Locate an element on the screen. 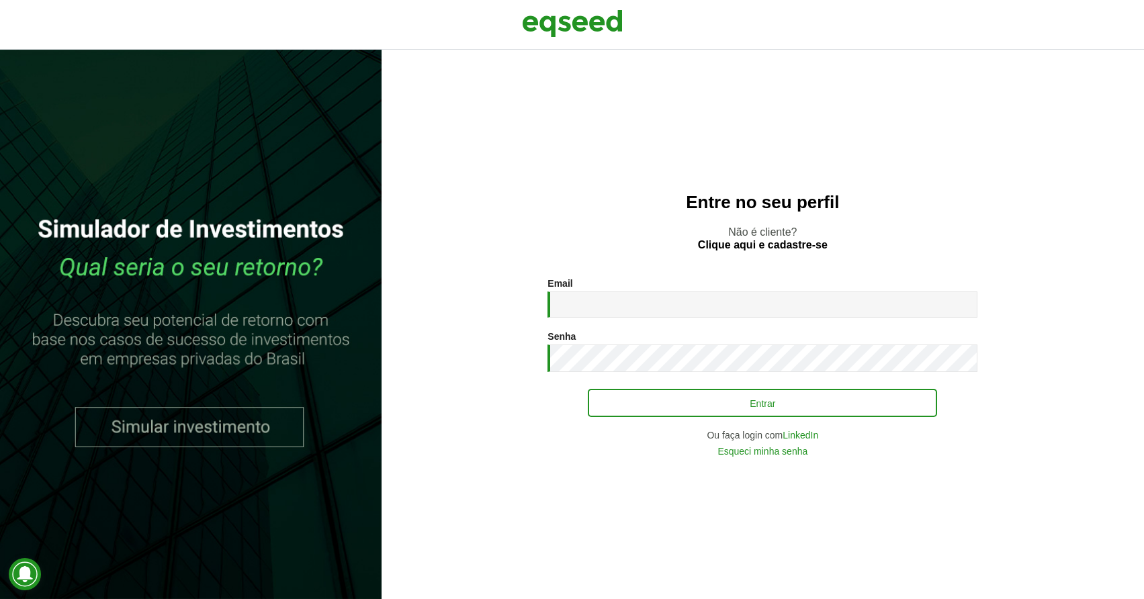  label: Email is located at coordinates (560, 283).